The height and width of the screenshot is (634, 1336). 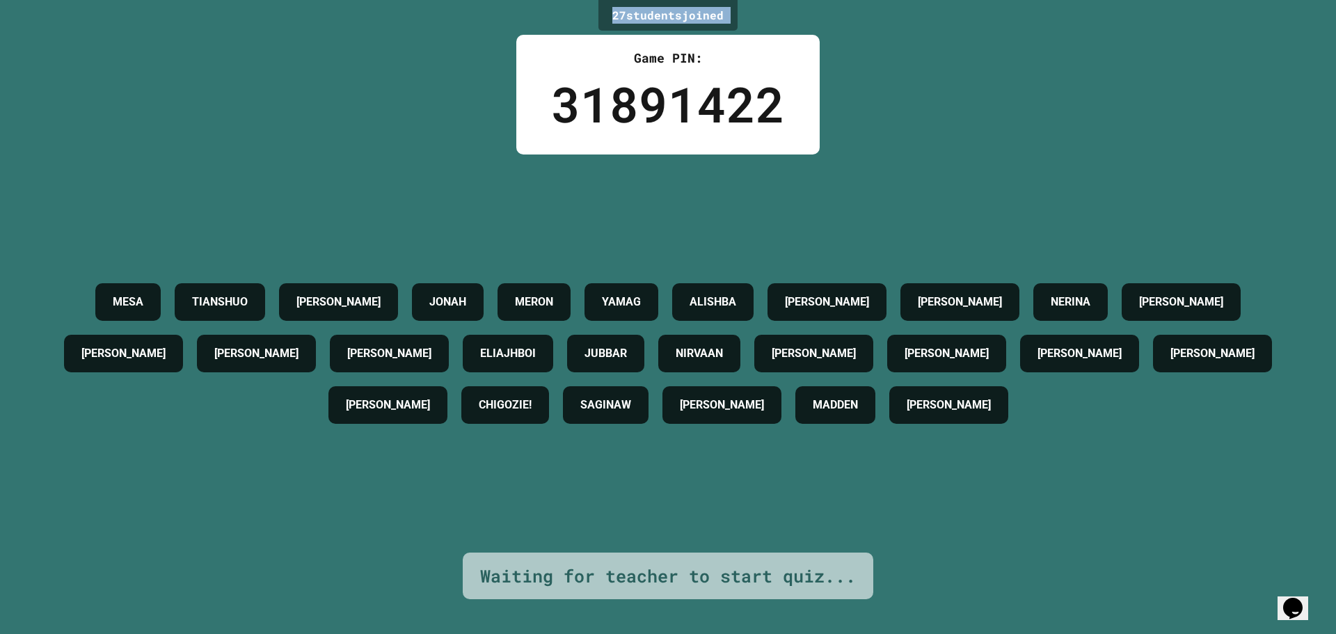 I want to click on h4: CHIGOZIE!, so click(x=505, y=405).